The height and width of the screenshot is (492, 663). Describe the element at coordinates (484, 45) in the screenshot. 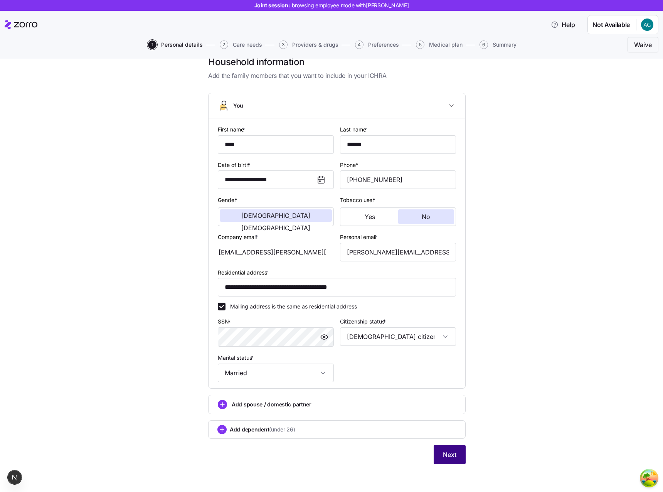

I see `span: 6` at that location.